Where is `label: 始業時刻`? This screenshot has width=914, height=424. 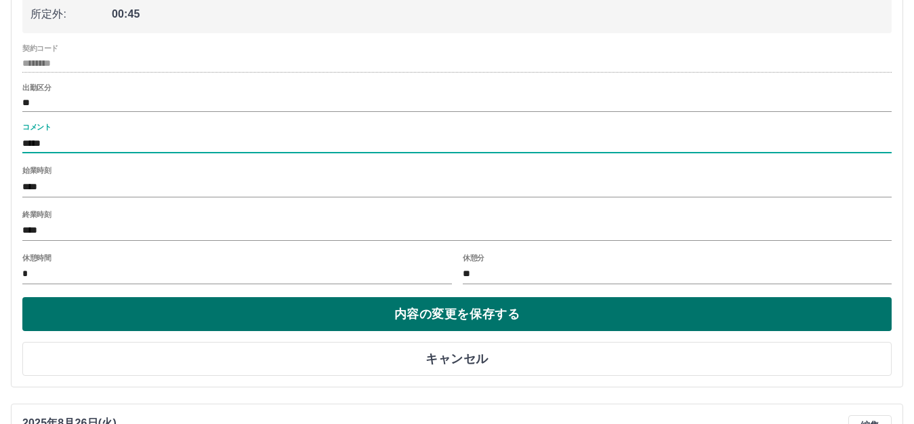 label: 始業時刻 is located at coordinates (37, 170).